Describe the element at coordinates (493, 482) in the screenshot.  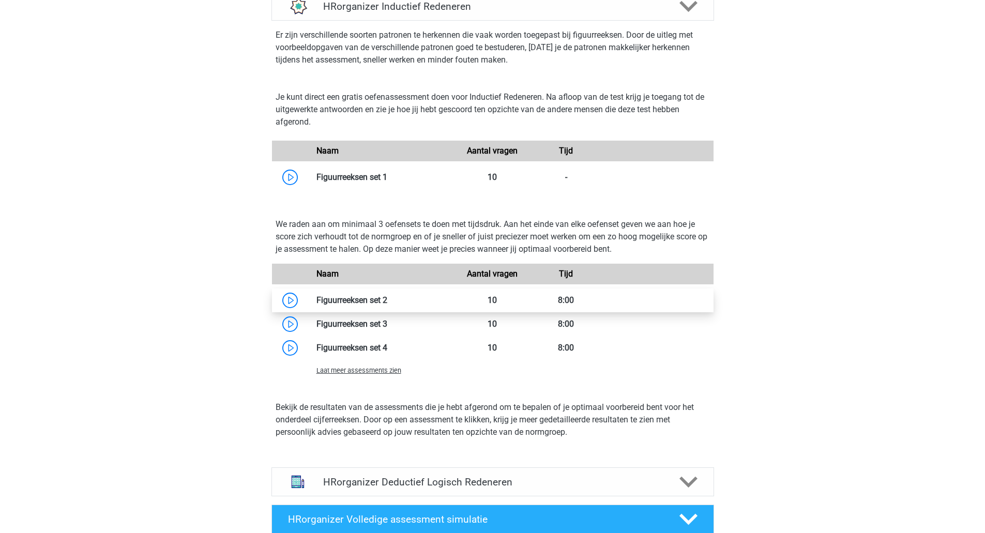
I see `a: abstracte matrices HRorganizer Deductief Logisch Redeneren` at that location.